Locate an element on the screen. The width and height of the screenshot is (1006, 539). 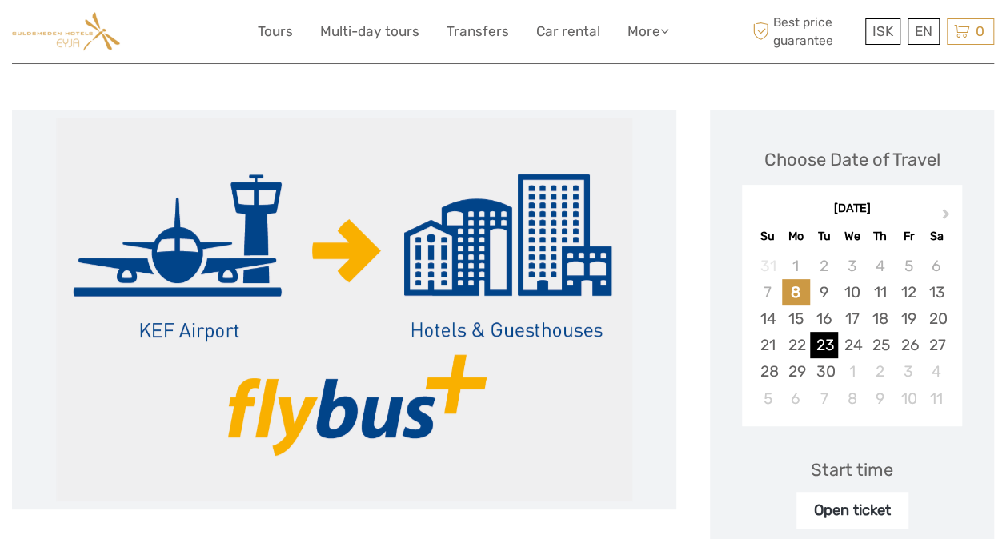
div: Choose Friday, September 12th, 2025 is located at coordinates (907, 292).